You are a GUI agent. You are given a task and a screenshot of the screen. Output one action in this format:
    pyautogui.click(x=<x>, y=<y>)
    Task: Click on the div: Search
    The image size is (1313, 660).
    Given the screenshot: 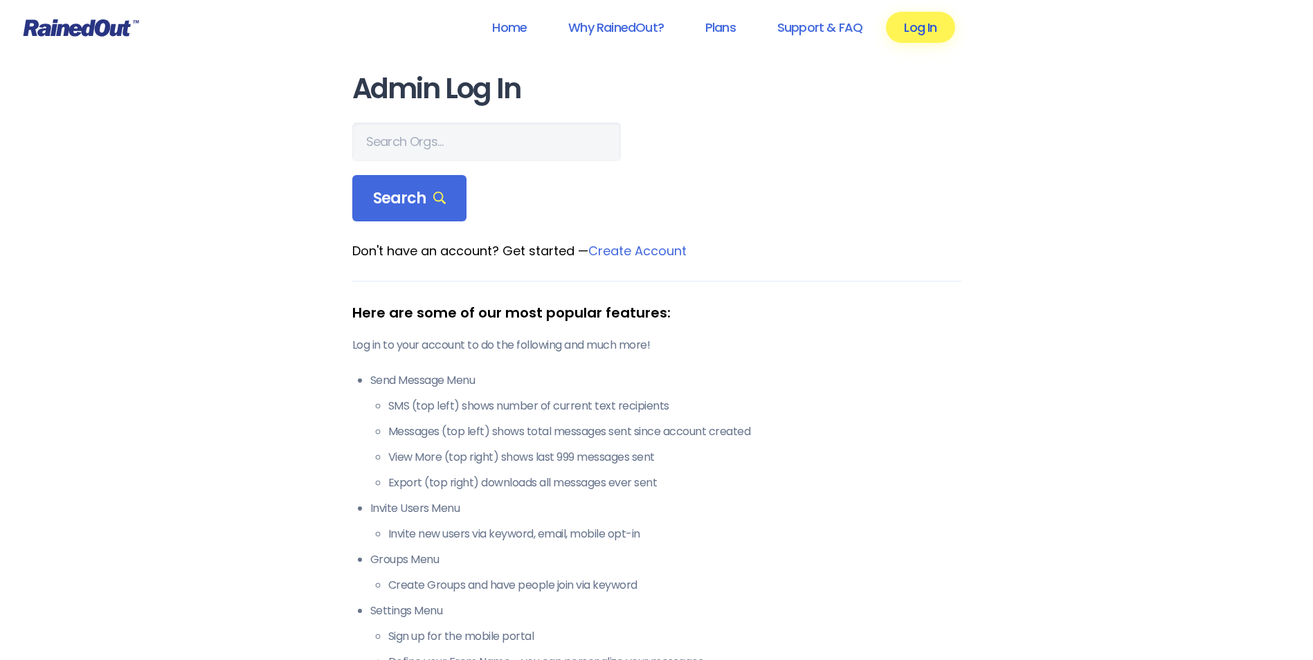 What is the action you would take?
    pyautogui.click(x=410, y=199)
    